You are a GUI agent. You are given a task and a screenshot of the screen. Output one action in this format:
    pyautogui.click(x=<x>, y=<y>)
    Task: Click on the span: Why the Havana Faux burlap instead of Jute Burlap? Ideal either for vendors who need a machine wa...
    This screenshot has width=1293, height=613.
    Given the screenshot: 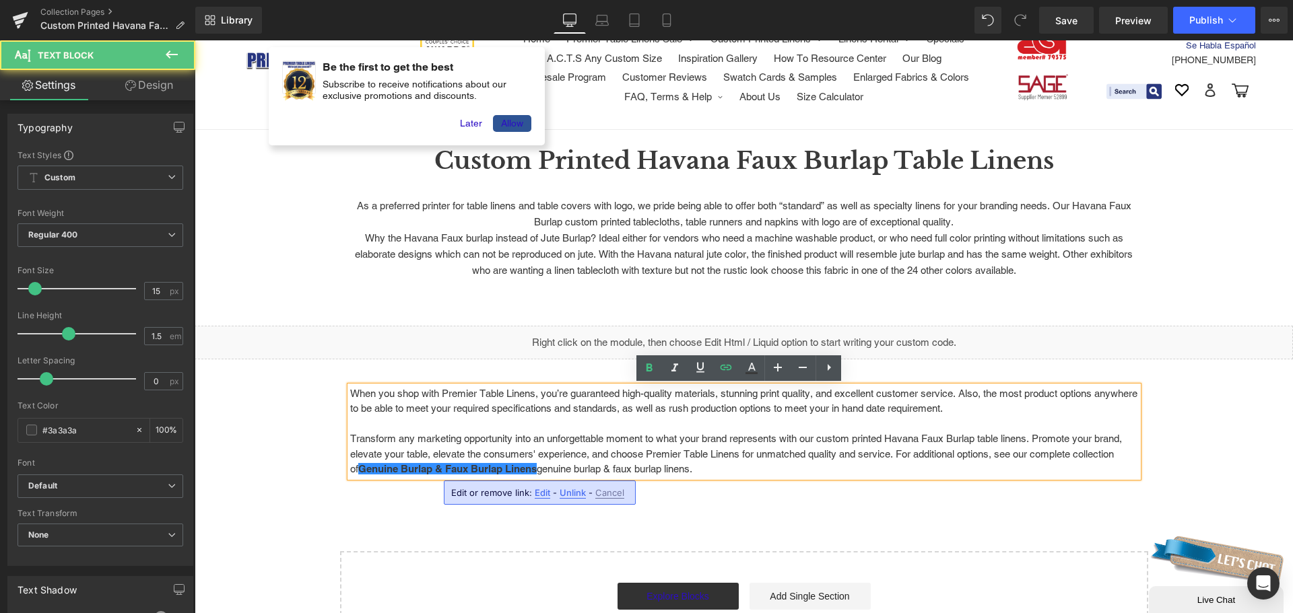 What is the action you would take?
    pyautogui.click(x=549, y=213)
    